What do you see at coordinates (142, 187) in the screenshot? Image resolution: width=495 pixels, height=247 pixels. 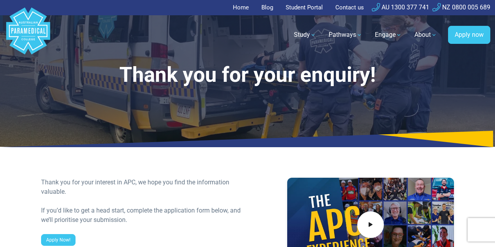 I see `div: Thank you for your interest in APC, we hope you find the information valuable.` at bounding box center [142, 187].